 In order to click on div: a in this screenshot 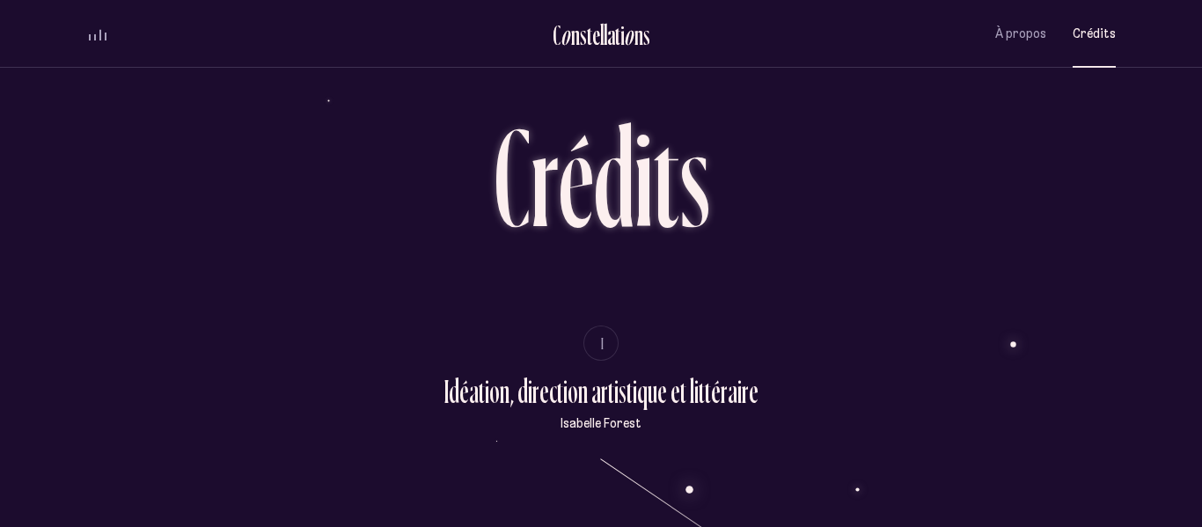, I will do `click(611, 34)`.